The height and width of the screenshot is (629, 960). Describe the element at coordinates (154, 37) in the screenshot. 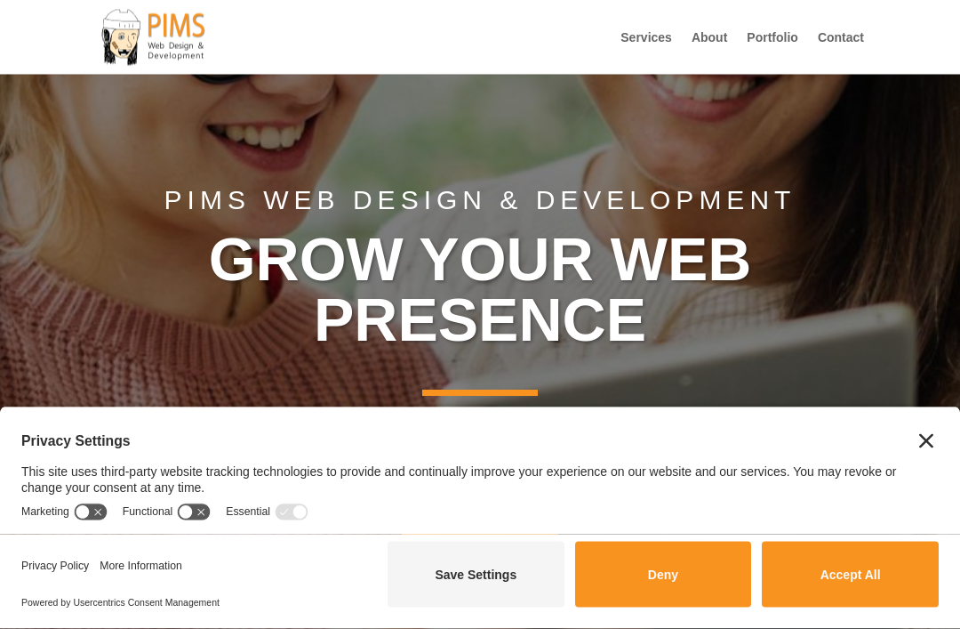

I see `img: PIMS Web Design & Development LLC` at that location.